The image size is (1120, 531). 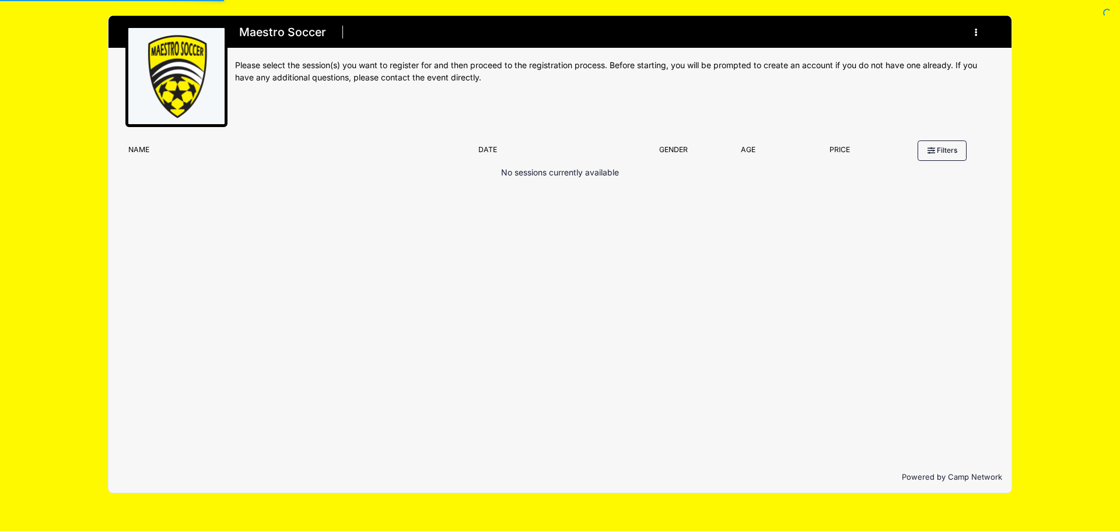 What do you see at coordinates (942, 150) in the screenshot?
I see `button: Filters` at bounding box center [942, 150].